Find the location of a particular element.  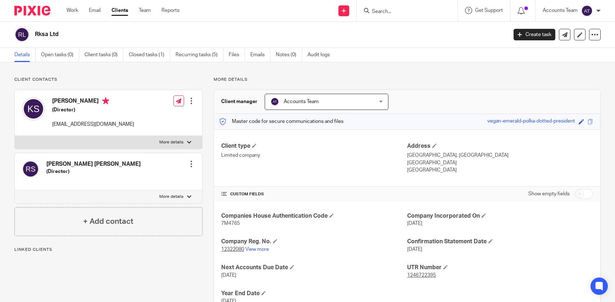

a: Notes (0) is located at coordinates (289, 55).